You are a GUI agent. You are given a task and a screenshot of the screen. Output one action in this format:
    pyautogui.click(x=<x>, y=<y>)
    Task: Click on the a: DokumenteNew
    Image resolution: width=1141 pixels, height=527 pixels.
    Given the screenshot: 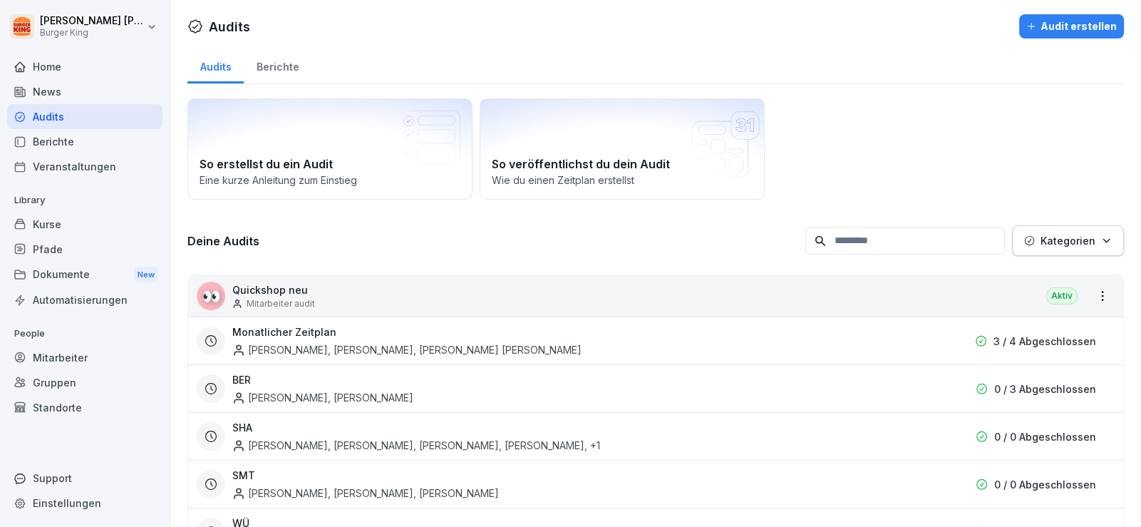 What is the action you would take?
    pyautogui.click(x=85, y=274)
    